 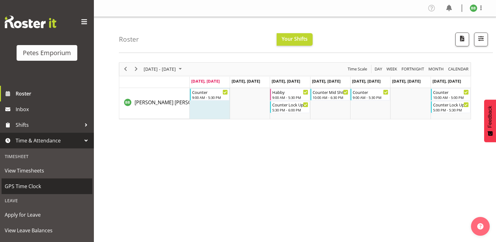 What do you see at coordinates (294, 39) in the screenshot?
I see `button: Your Shifts` at bounding box center [294, 39].